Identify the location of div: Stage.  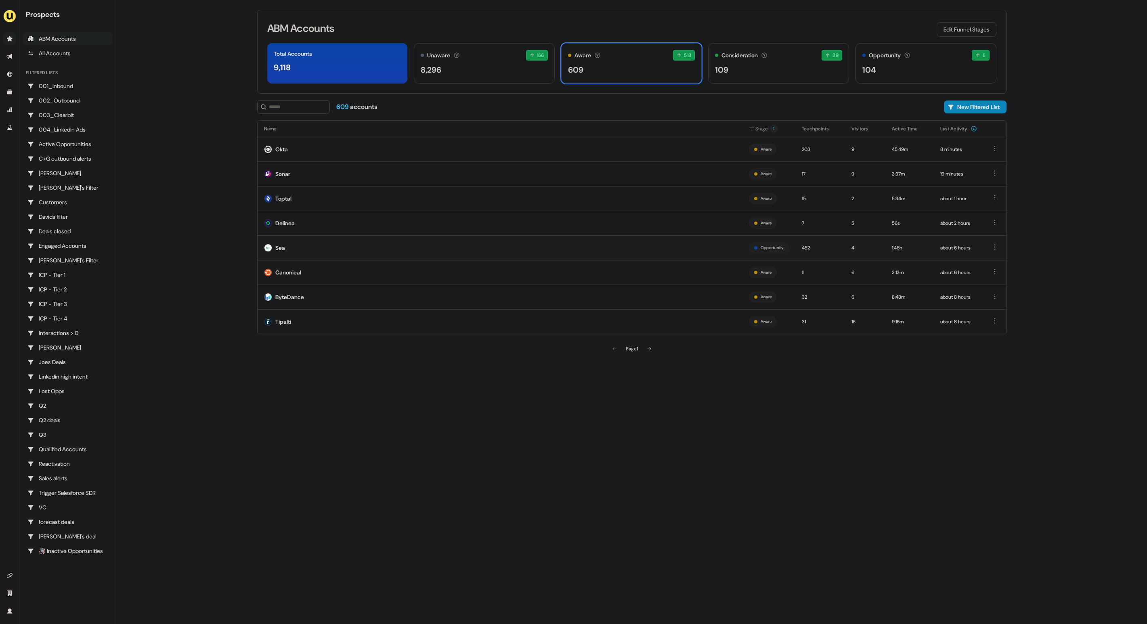
(769, 129).